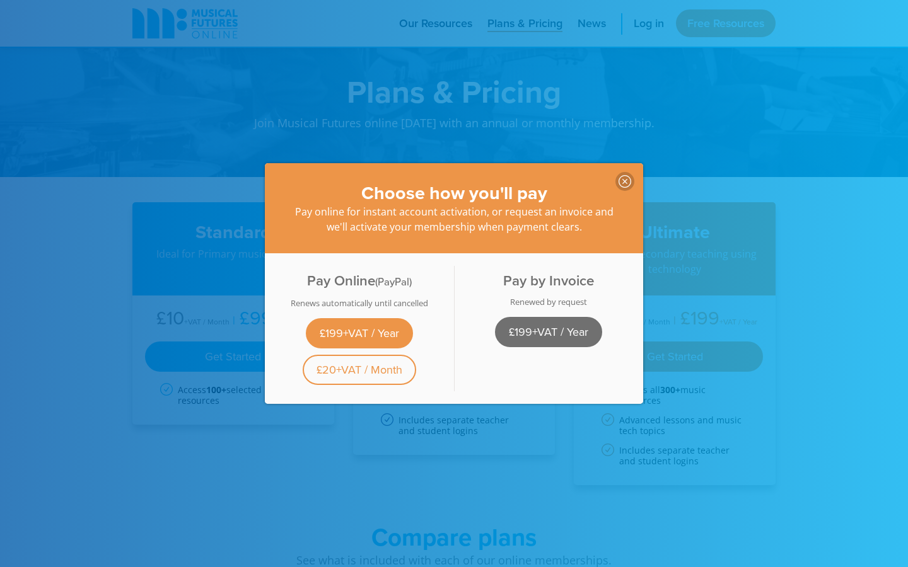  Describe the element at coordinates (359, 370) in the screenshot. I see `a: £20+VAT / Month` at that location.